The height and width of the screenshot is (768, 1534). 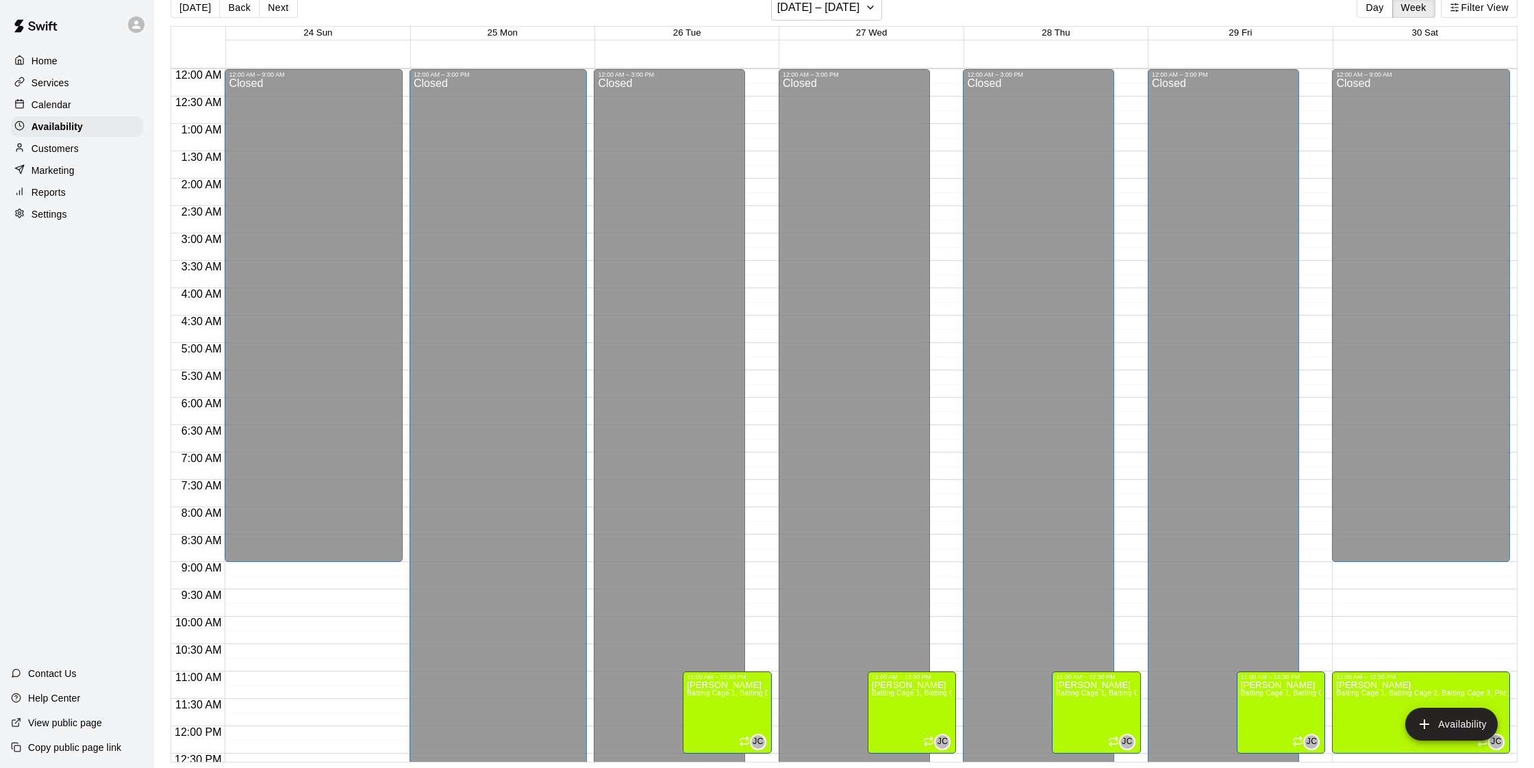 I want to click on span: 27 Wed, so click(x=872, y=32).